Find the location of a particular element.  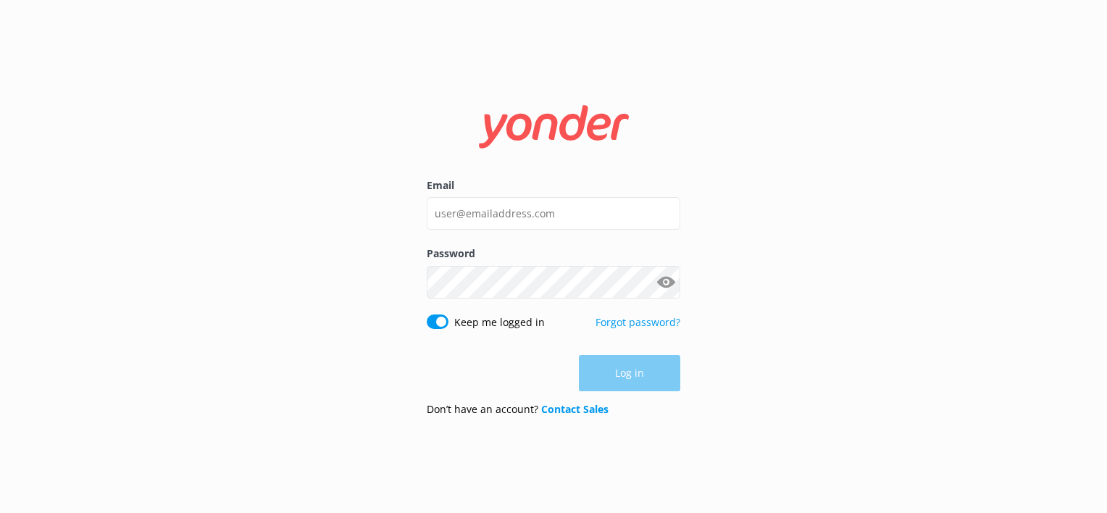

label: Password is located at coordinates (554, 254).